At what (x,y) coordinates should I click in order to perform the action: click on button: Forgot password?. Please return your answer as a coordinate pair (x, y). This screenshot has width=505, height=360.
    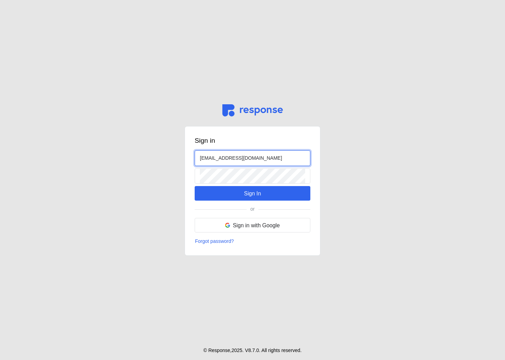
    Looking at the image, I should click on (214, 241).